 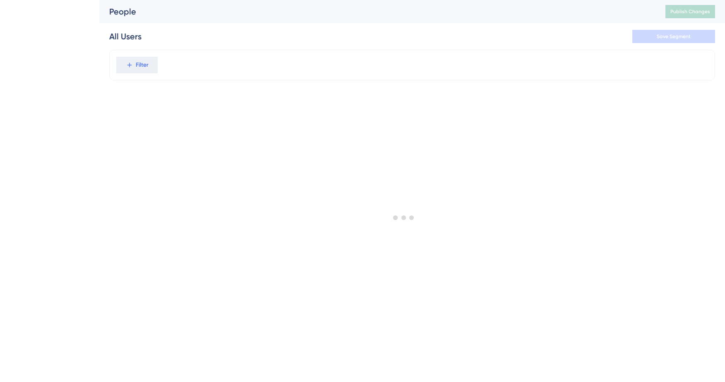 What do you see at coordinates (674, 36) in the screenshot?
I see `span: Save Segment` at bounding box center [674, 36].